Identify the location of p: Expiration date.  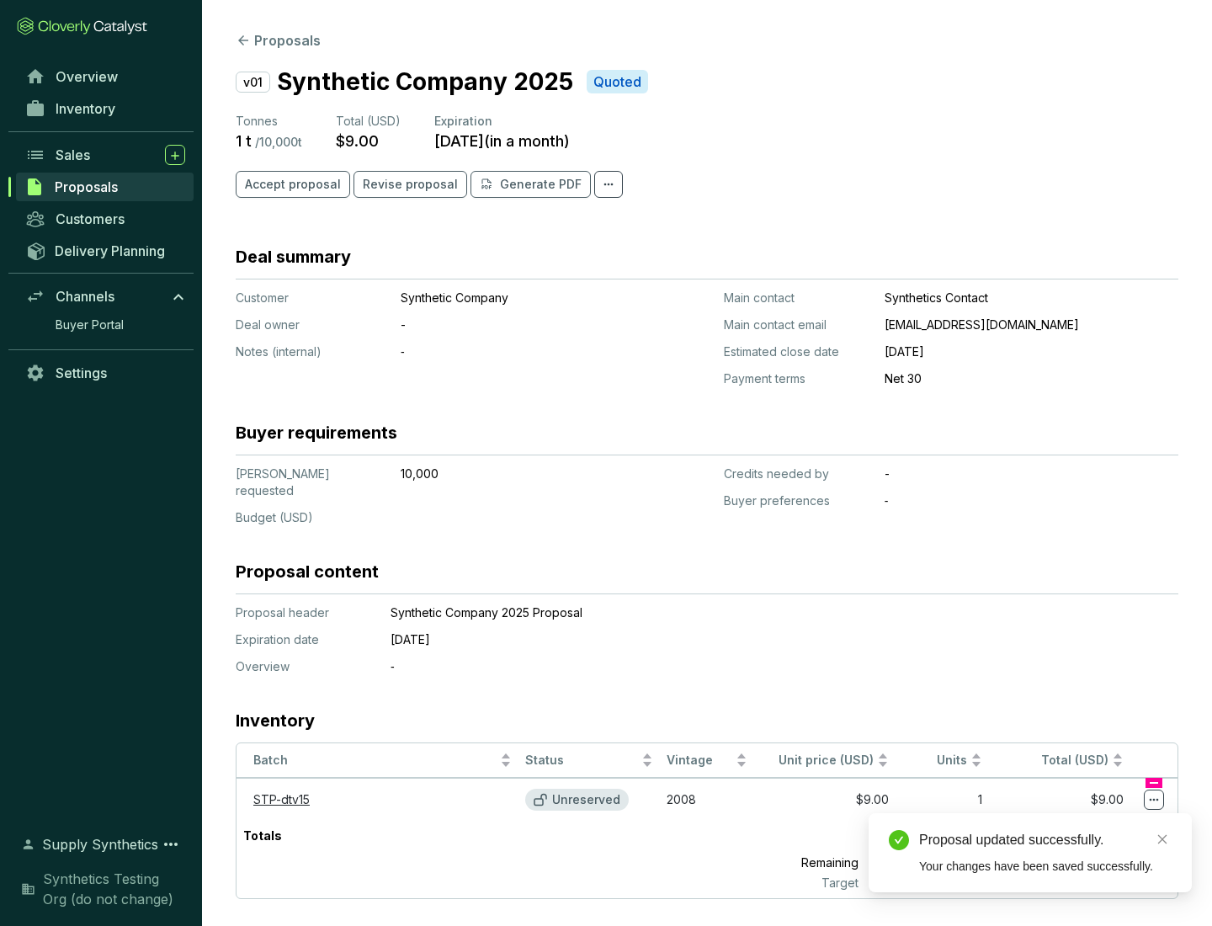
(303, 640).